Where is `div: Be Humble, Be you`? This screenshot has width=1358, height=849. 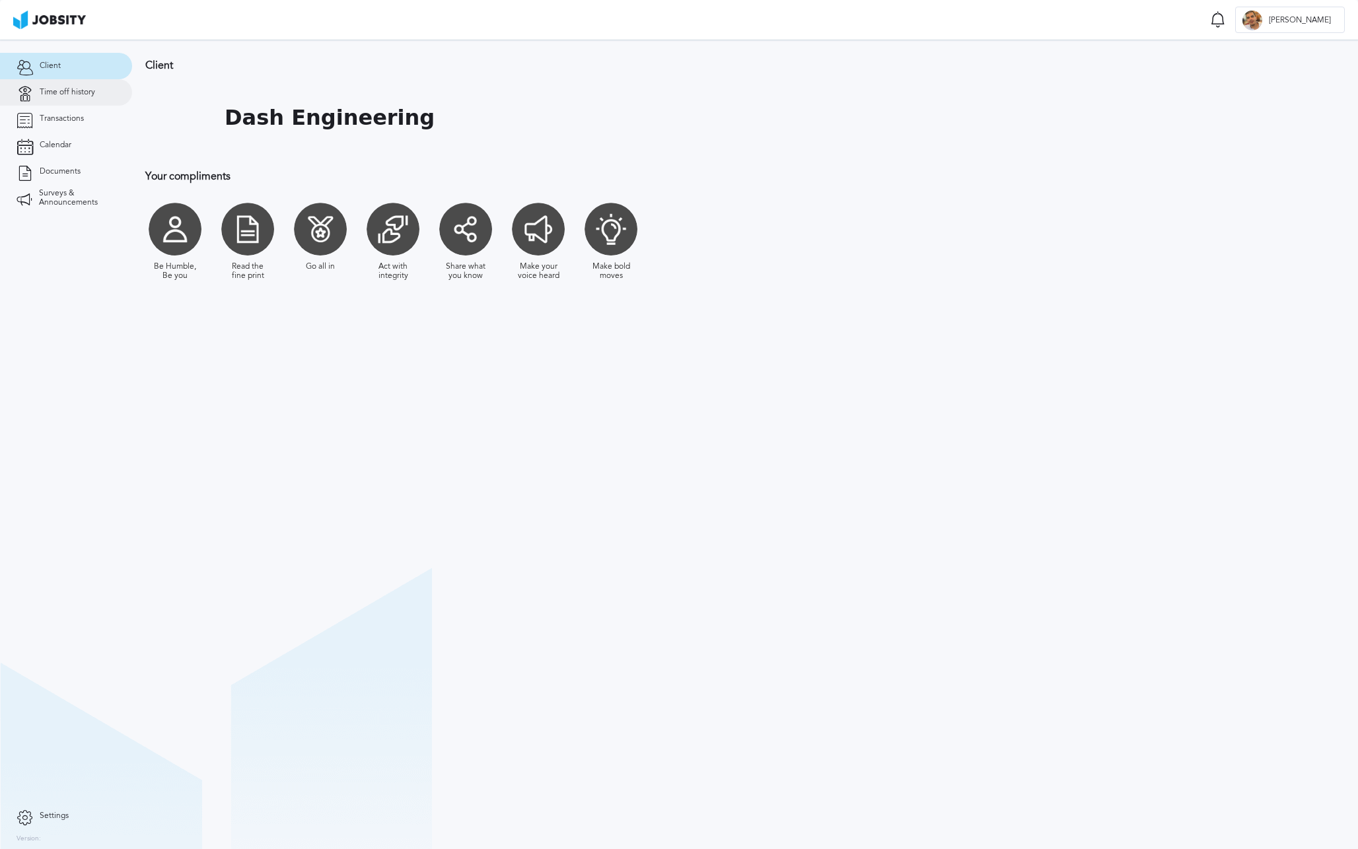
div: Be Humble, Be you is located at coordinates (175, 271).